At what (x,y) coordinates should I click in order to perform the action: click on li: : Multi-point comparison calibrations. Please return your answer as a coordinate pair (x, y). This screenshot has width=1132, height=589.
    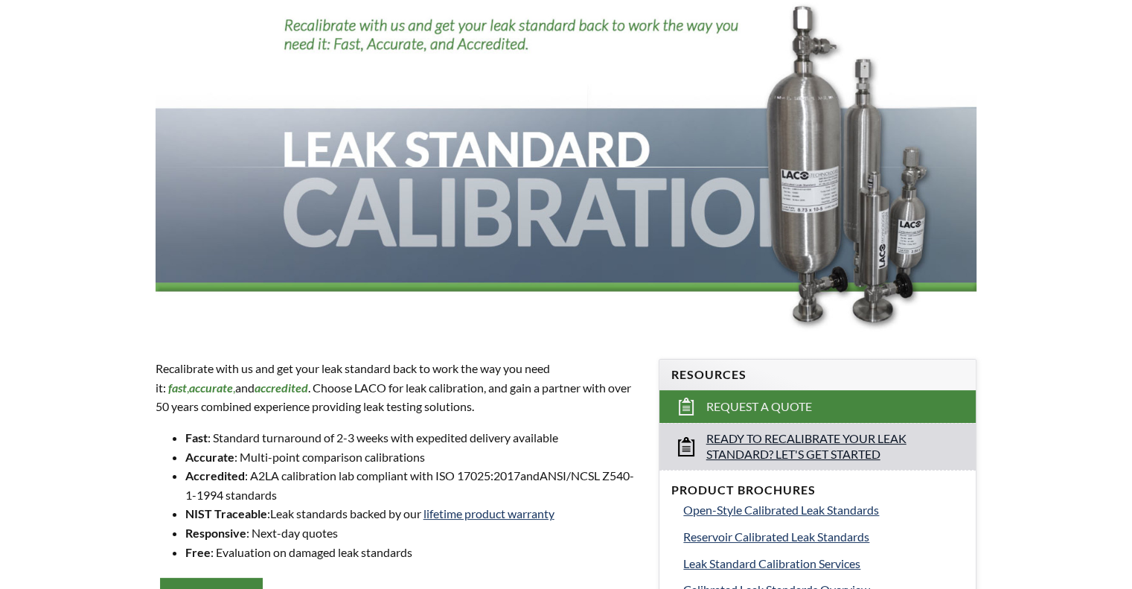
    Looking at the image, I should click on (413, 457).